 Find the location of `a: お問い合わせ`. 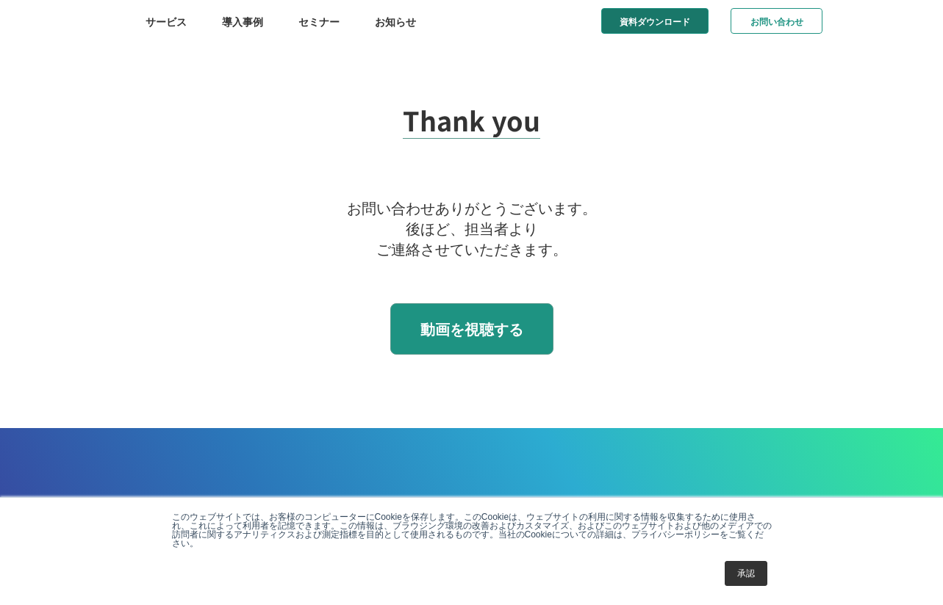

a: お問い合わせ is located at coordinates (776, 21).